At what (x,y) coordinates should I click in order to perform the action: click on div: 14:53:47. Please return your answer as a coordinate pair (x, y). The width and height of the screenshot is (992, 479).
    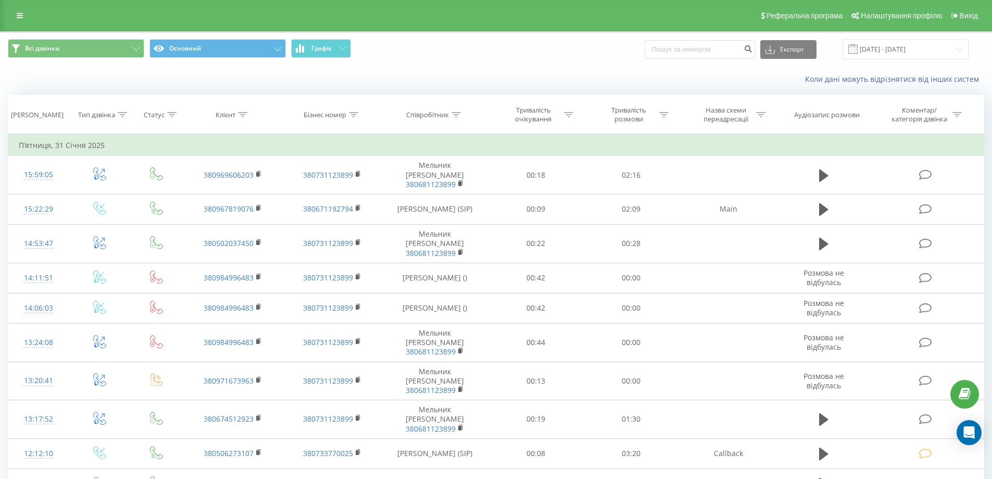
    Looking at the image, I should click on (39, 243).